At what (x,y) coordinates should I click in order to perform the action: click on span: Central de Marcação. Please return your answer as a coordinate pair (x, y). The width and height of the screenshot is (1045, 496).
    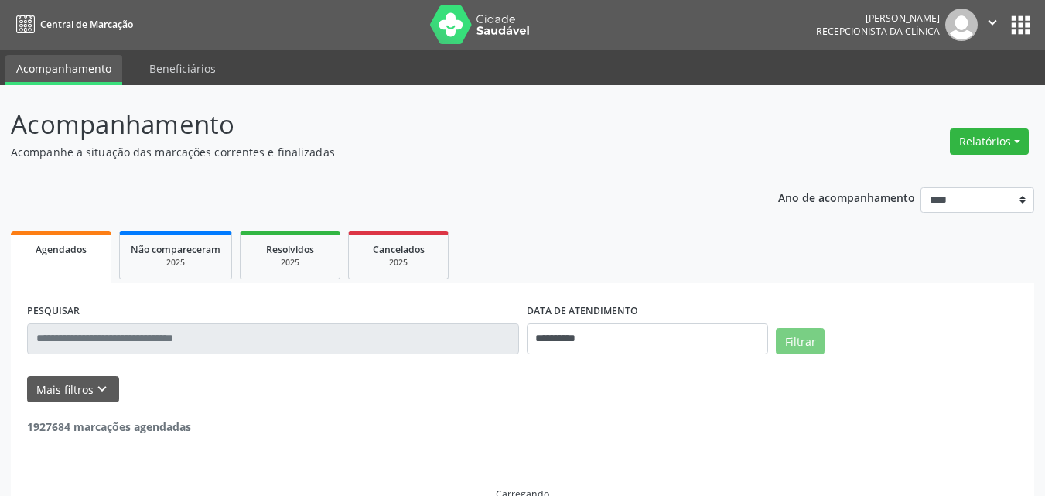
    Looking at the image, I should click on (87, 24).